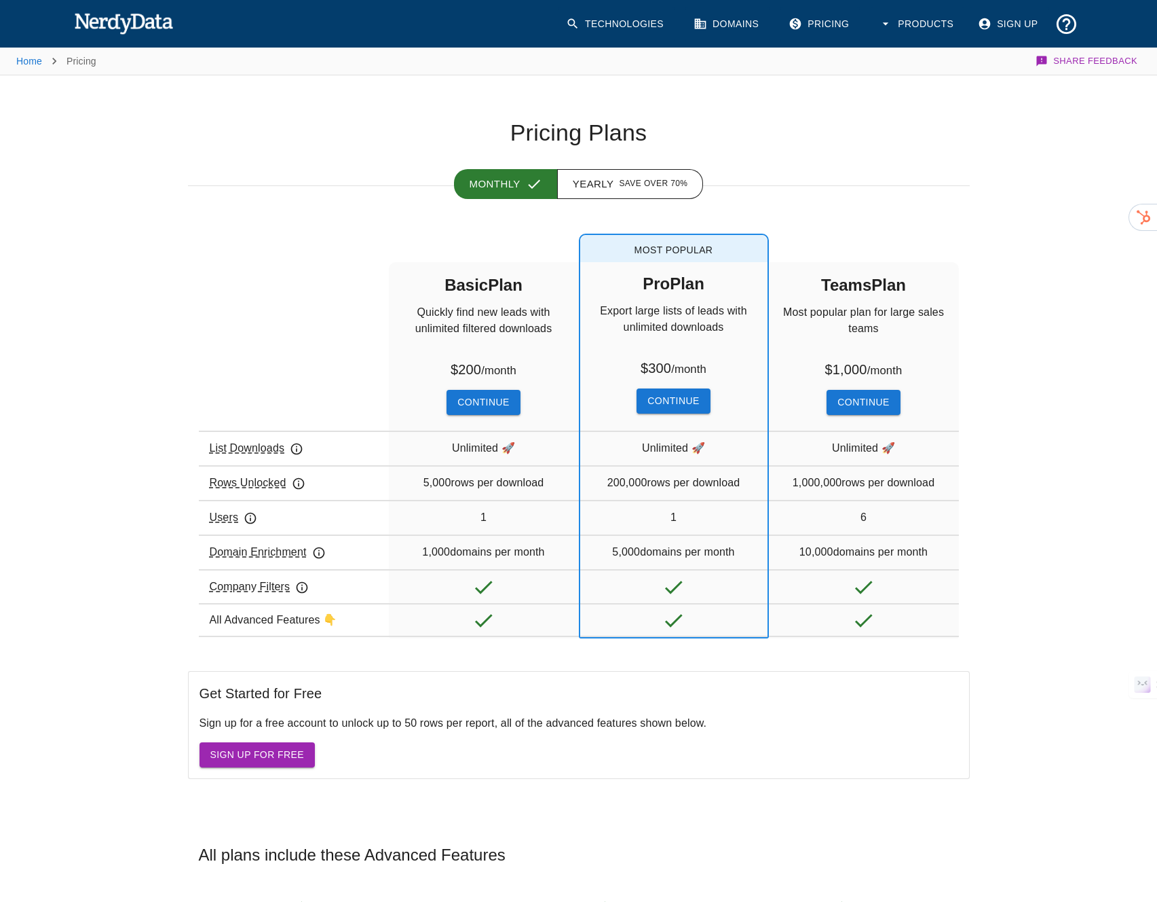  I want to click on p: Quickly find new leads with unlimited filtered downloads, so click(484, 331).